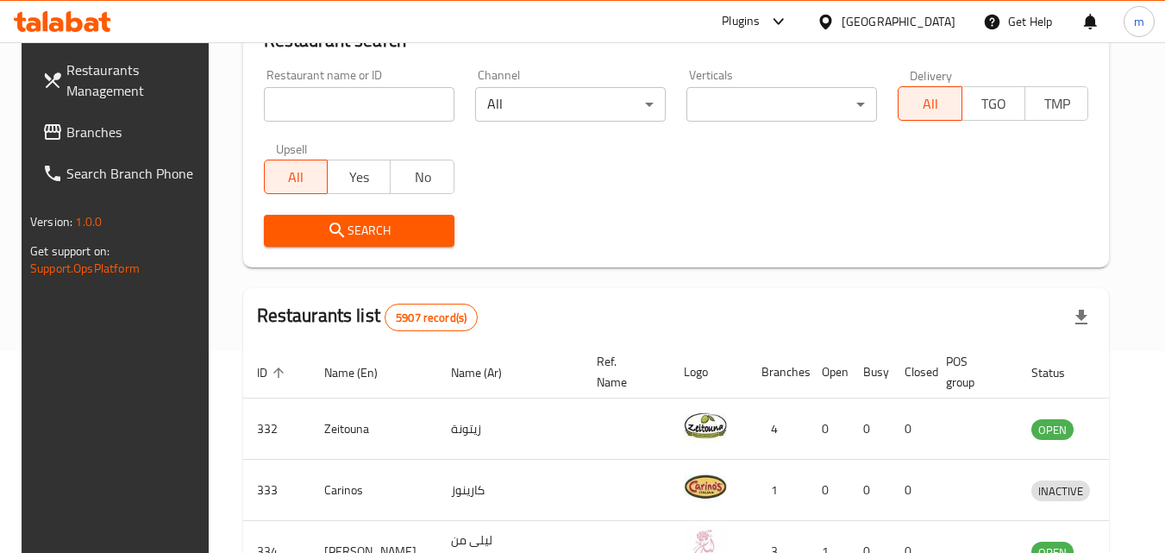  Describe the element at coordinates (510, 429) in the screenshot. I see `td: زيتونة` at that location.